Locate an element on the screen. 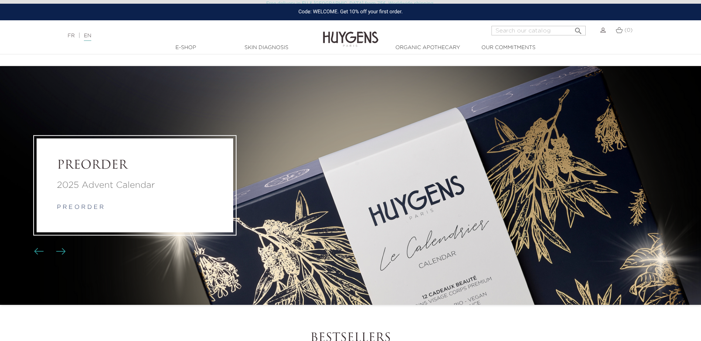  a: PREORDER is located at coordinates (135, 166).